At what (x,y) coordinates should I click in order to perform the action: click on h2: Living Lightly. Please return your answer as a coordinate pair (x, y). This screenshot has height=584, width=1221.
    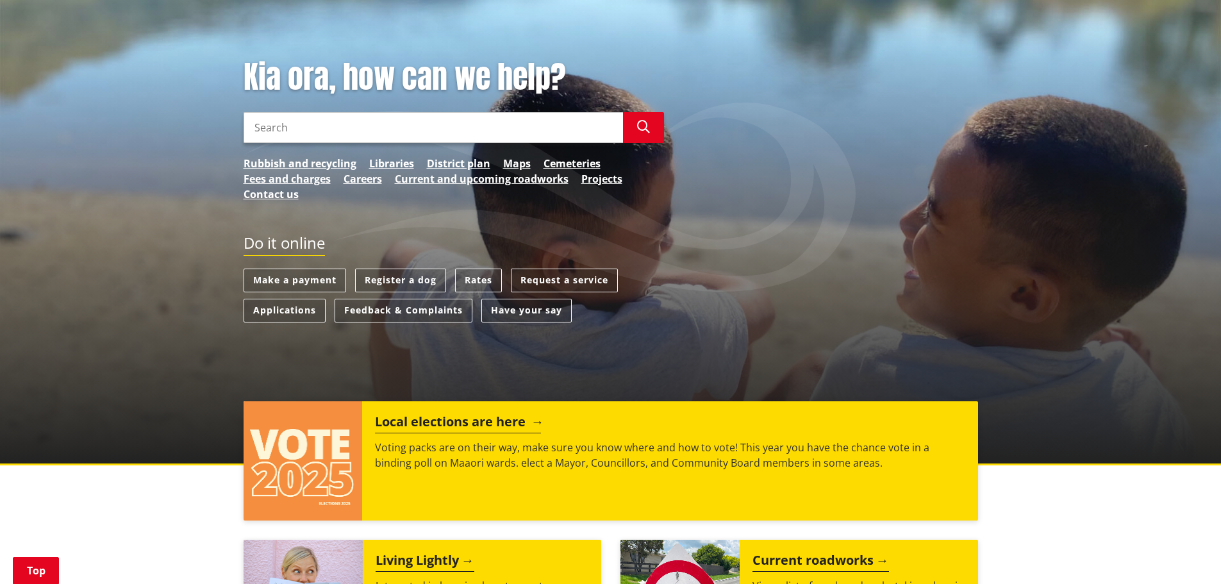
    Looking at the image, I should click on (425, 562).